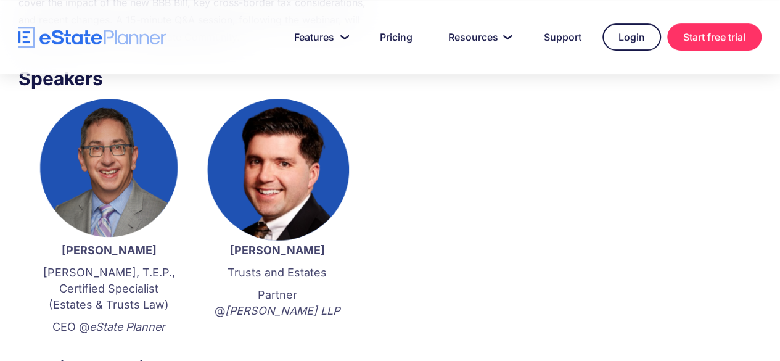 The height and width of the screenshot is (361, 780). Describe the element at coordinates (562, 37) in the screenshot. I see `a: Support` at that location.